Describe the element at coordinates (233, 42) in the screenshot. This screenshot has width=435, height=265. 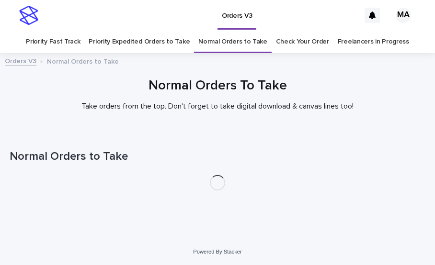
I see `a: Normal Orders to Take` at that location.